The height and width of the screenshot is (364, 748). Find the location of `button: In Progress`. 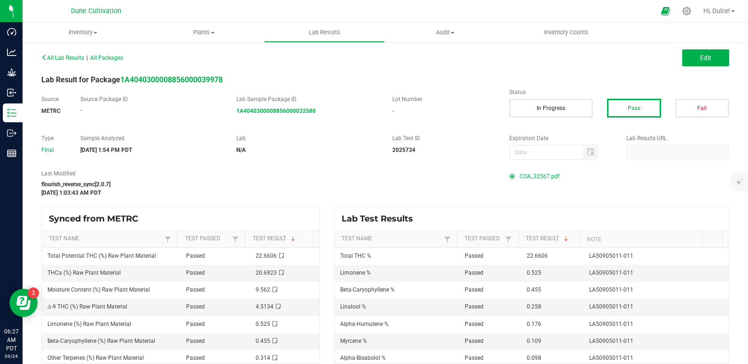

button: In Progress is located at coordinates (551, 108).